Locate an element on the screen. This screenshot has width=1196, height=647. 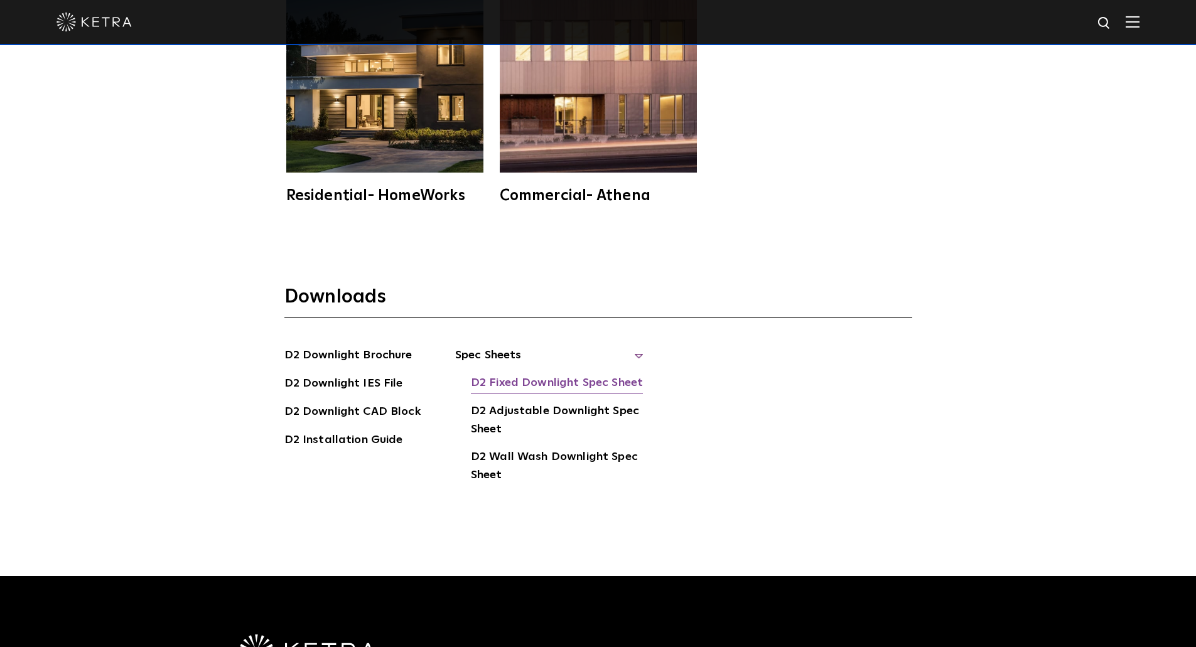
a: D2 Fixed Downlight Spec Sheet is located at coordinates (557, 384).